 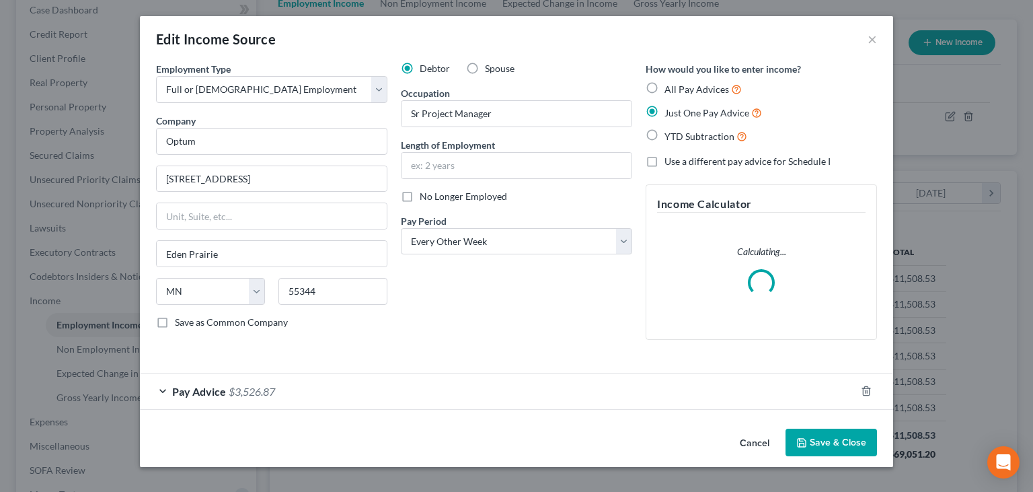 What do you see at coordinates (252, 391) in the screenshot?
I see `span: $3,526.87` at bounding box center [252, 391].